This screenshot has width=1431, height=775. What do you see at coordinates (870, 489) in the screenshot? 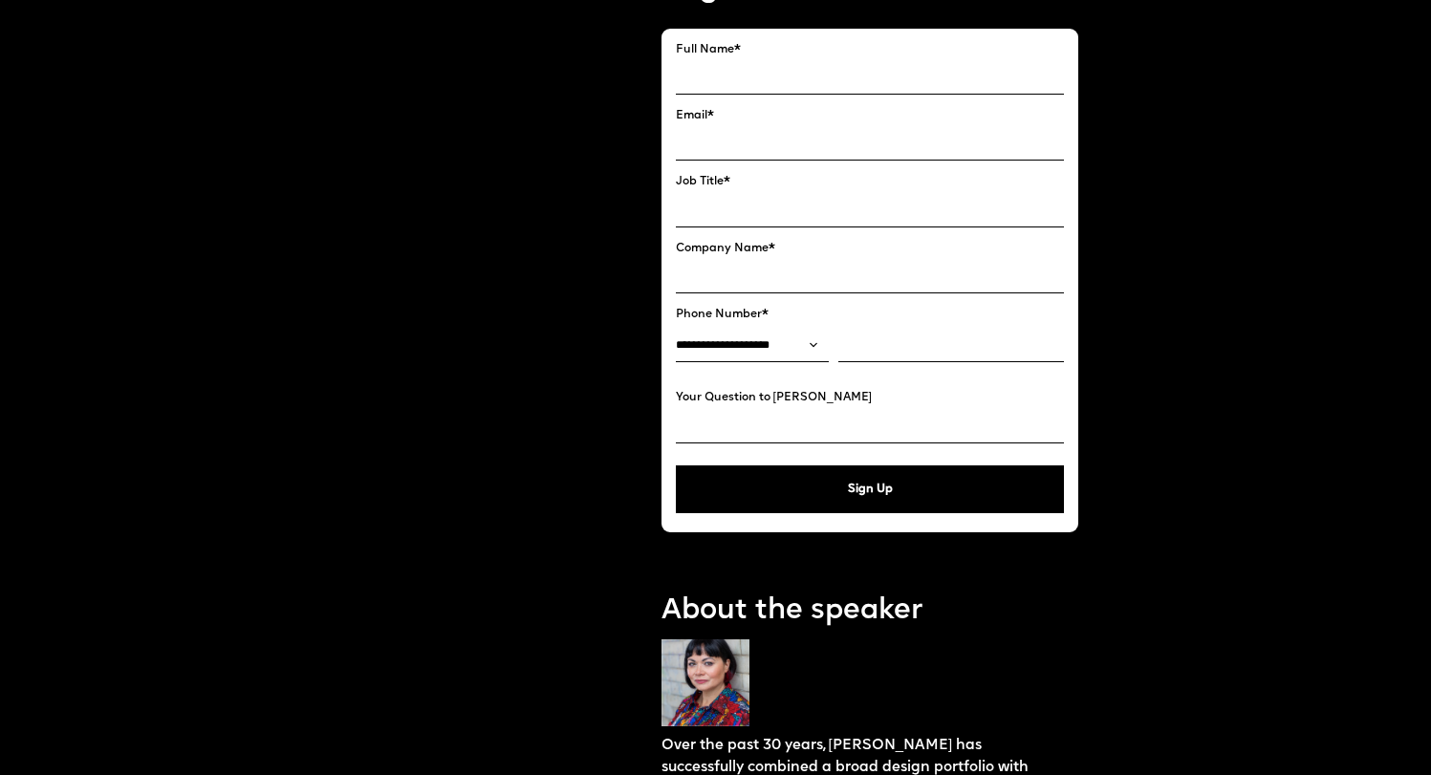
I see `button: Sign Up` at bounding box center [870, 489].